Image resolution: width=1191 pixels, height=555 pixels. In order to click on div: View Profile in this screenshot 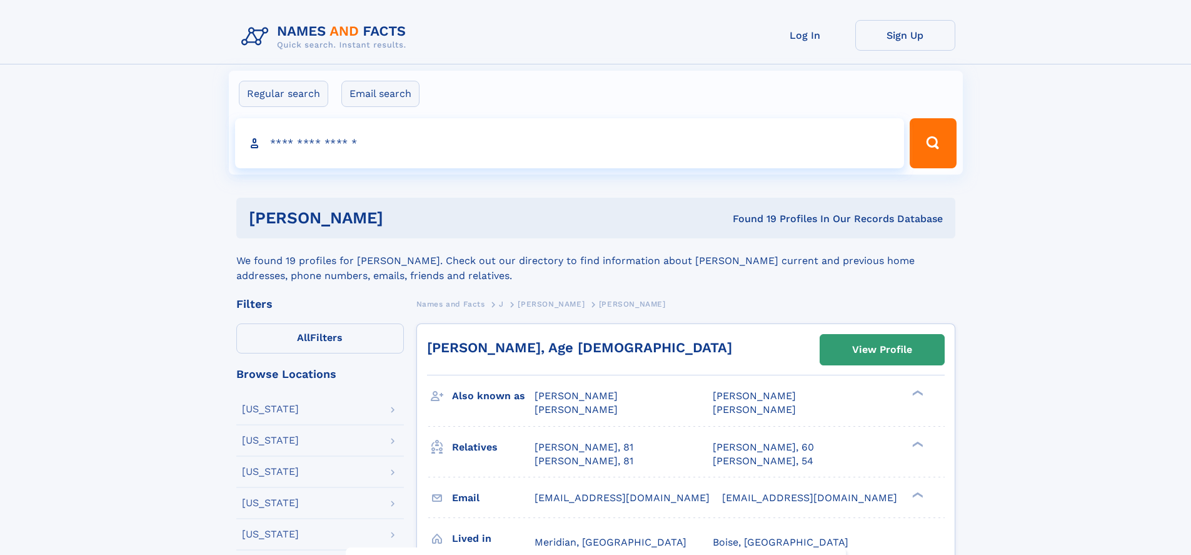, I will do `click(882, 349)`.